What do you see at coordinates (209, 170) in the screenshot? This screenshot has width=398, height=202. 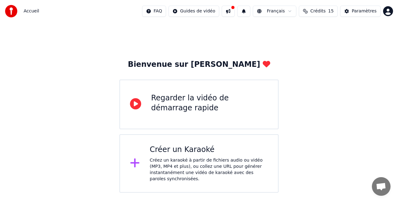 I see `div: Créez un karaoké à partir de fichiers audio ou vidéo (MP3, MP4 et plus), ou collez une URL pour g...` at bounding box center [209, 170].